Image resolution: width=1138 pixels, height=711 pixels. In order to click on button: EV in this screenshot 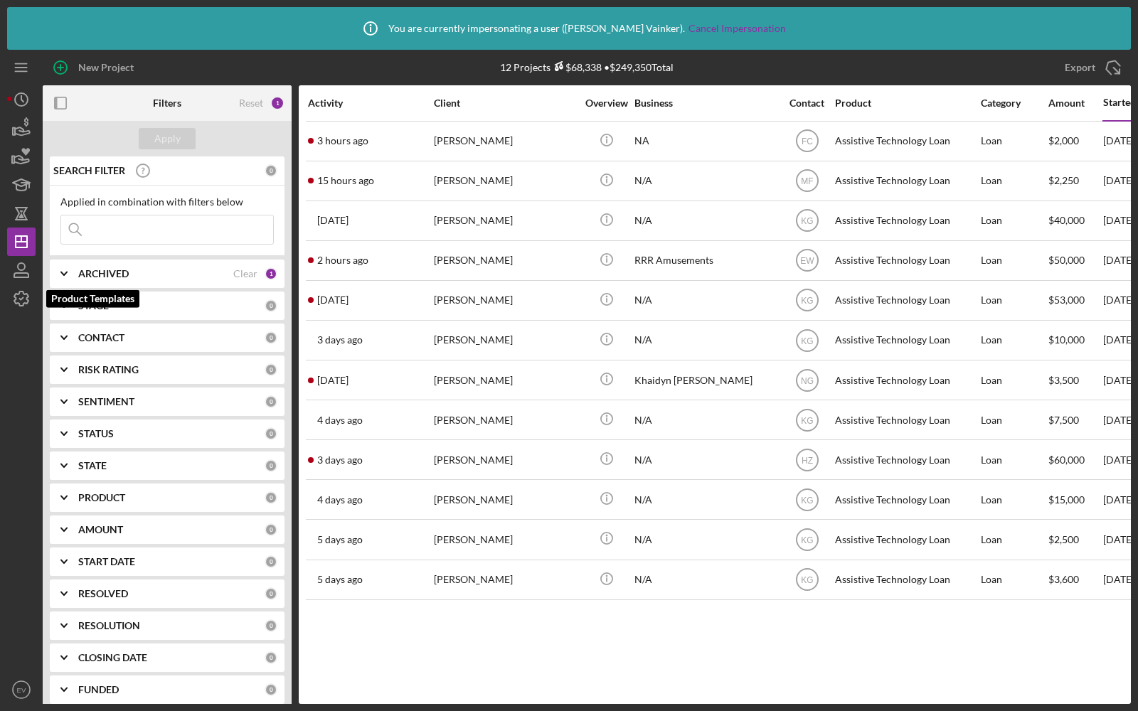, I will do `click(21, 690)`.